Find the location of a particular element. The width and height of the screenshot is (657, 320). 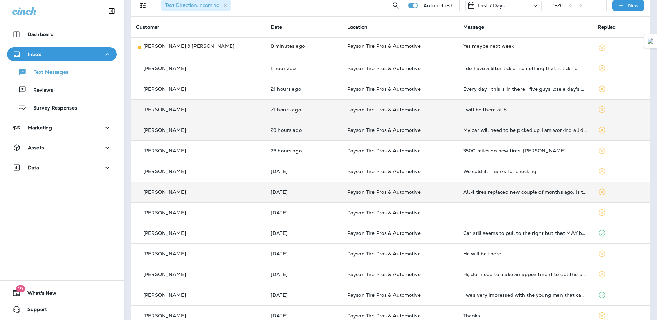

button: Inbox is located at coordinates (62, 54).